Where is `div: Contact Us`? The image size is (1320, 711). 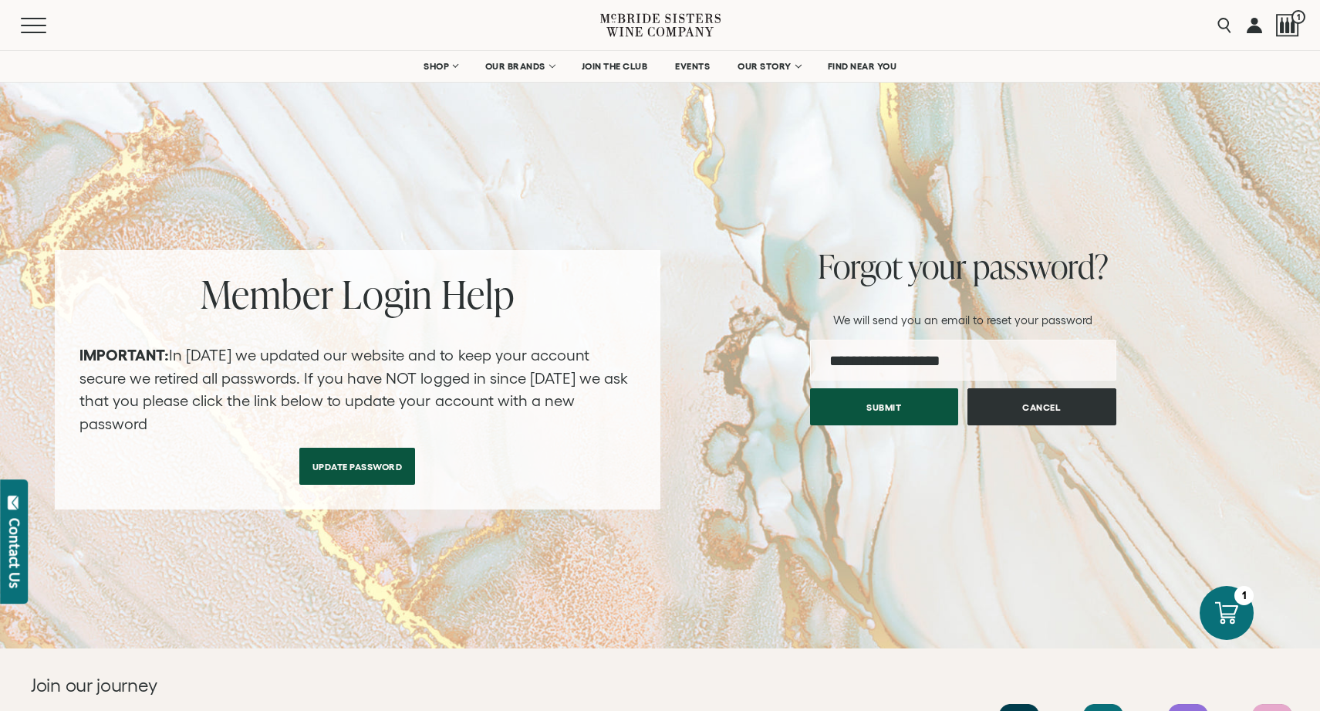
div: Contact Us is located at coordinates (15, 552).